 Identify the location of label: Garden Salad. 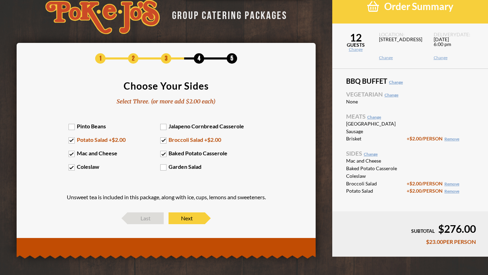
(206, 166).